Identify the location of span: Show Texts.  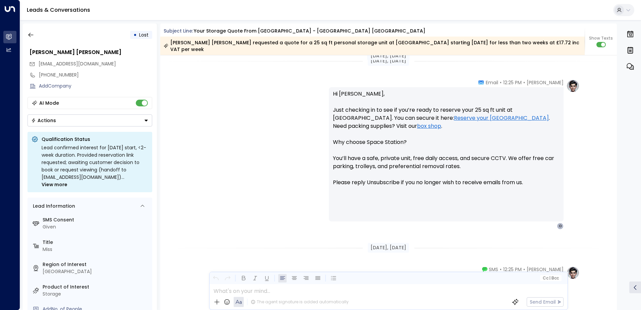
(601, 38).